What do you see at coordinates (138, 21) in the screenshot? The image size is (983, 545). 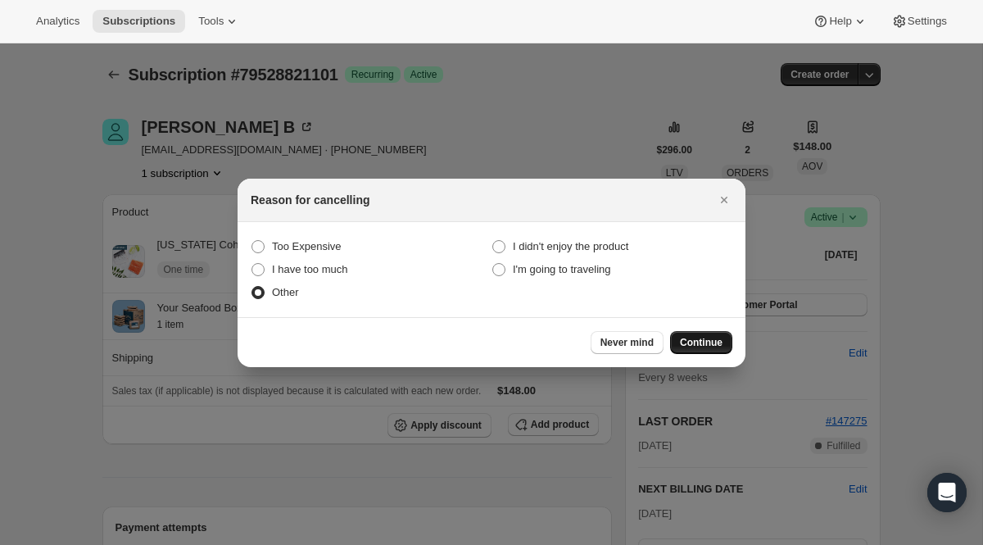 I see `button: Subscriptions` at bounding box center [138, 21].